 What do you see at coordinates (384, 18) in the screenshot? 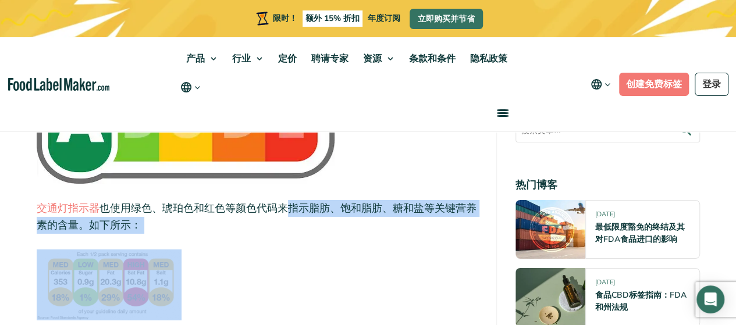
I see `font: 年度订阅` at bounding box center [384, 18].